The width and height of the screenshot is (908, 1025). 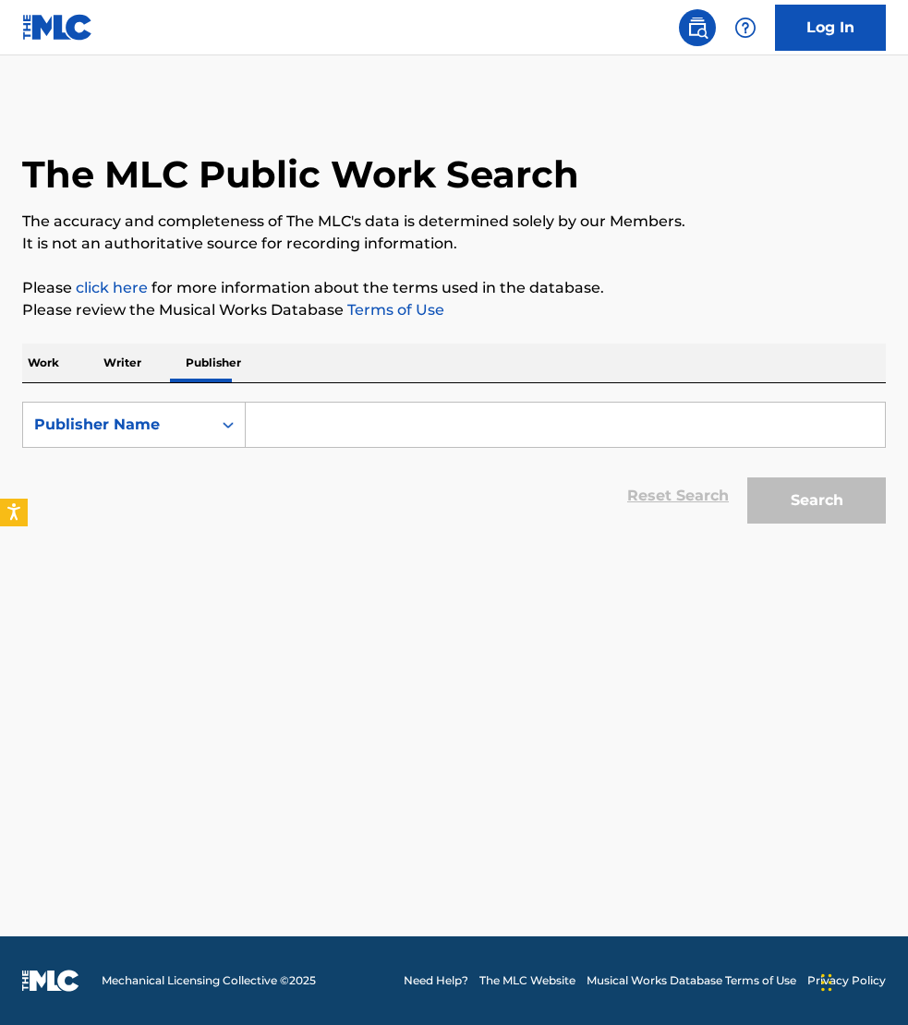 What do you see at coordinates (454, 310) in the screenshot?
I see `p: Please review the Musical Works Database` at bounding box center [454, 310].